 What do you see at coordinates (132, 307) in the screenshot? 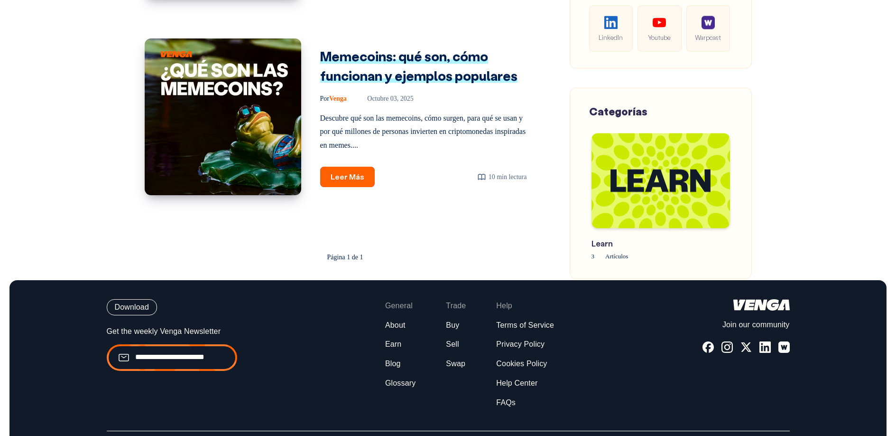
I see `a: Download` at bounding box center [132, 307].